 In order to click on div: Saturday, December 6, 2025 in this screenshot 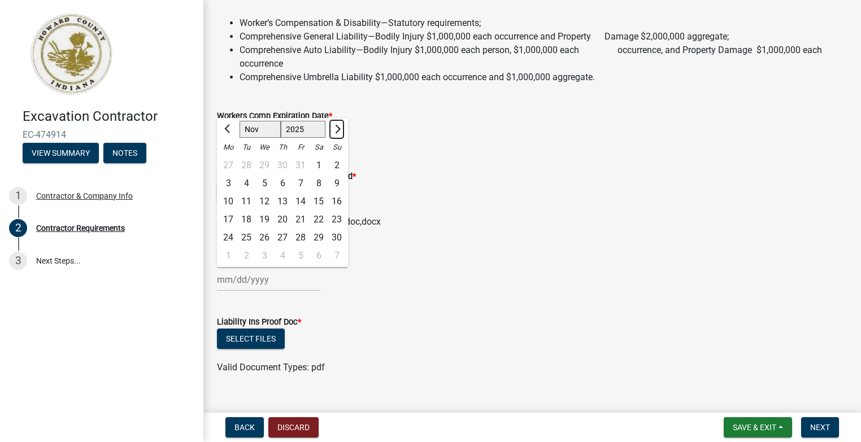, I will do `click(318, 256)`.